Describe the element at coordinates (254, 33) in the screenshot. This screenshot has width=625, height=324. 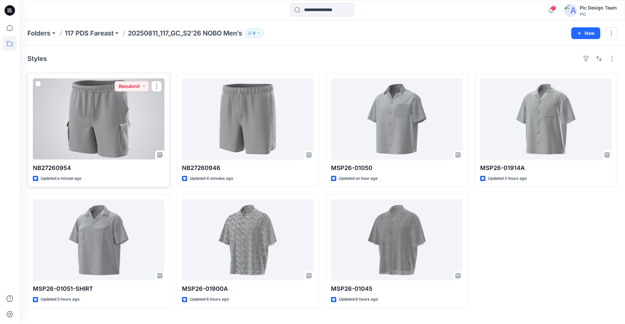
I see `button: 9` at that location.